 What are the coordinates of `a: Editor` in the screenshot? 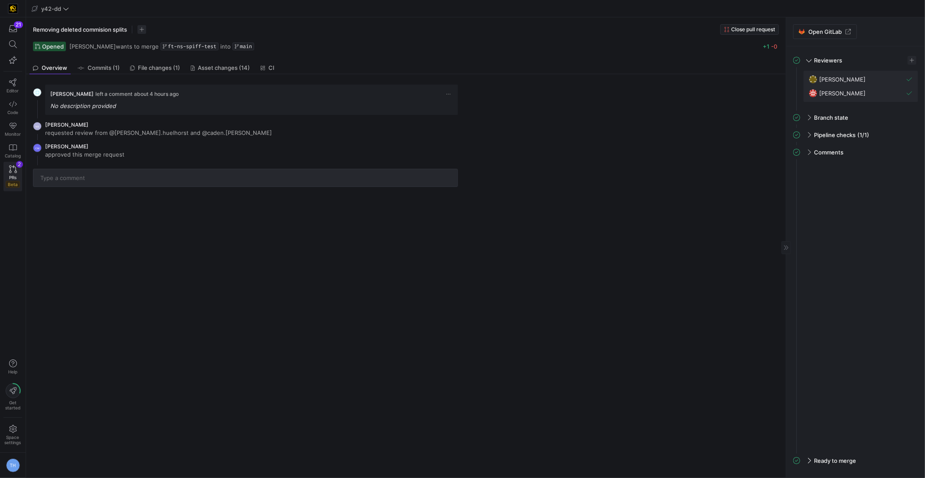 It's located at (13, 86).